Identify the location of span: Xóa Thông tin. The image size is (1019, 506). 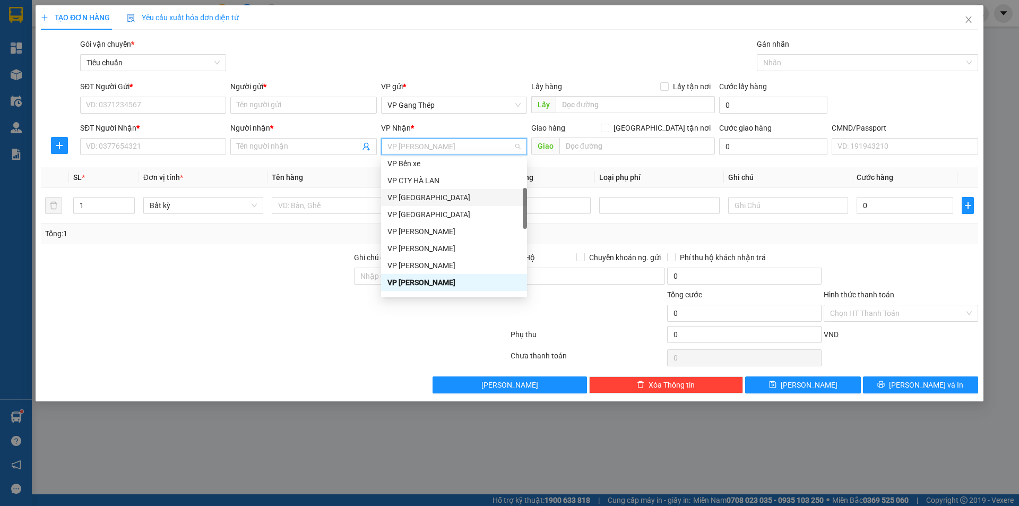
(671, 385).